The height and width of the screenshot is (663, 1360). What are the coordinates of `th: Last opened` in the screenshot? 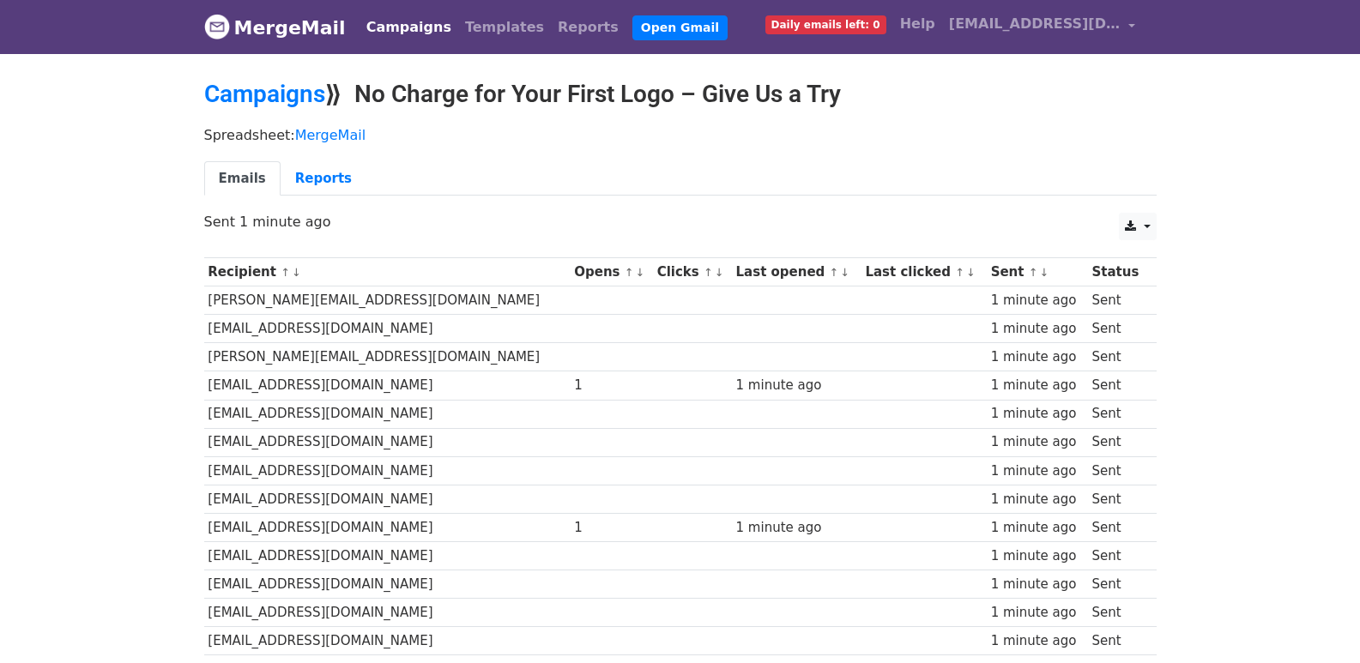 It's located at (796, 272).